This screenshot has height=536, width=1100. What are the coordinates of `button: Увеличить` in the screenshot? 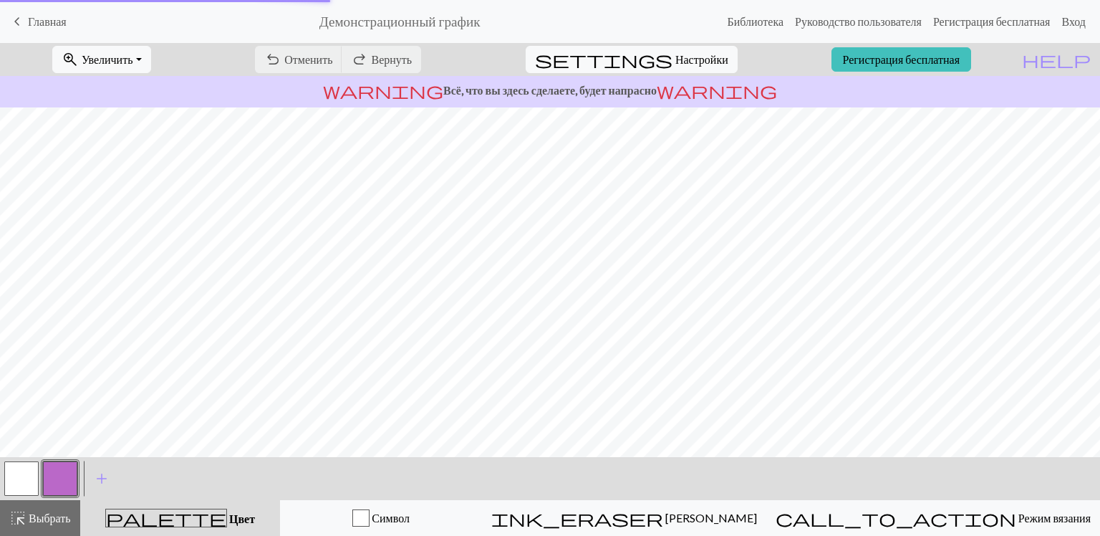 It's located at (102, 59).